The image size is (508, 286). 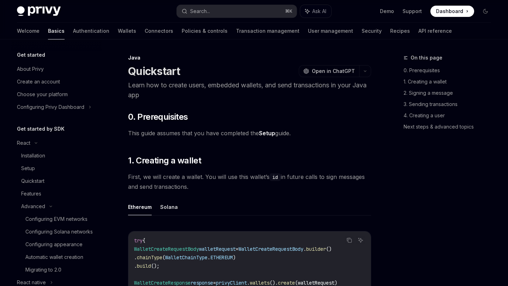 What do you see at coordinates (316, 249) in the screenshot?
I see `span: builder` at bounding box center [316, 249].